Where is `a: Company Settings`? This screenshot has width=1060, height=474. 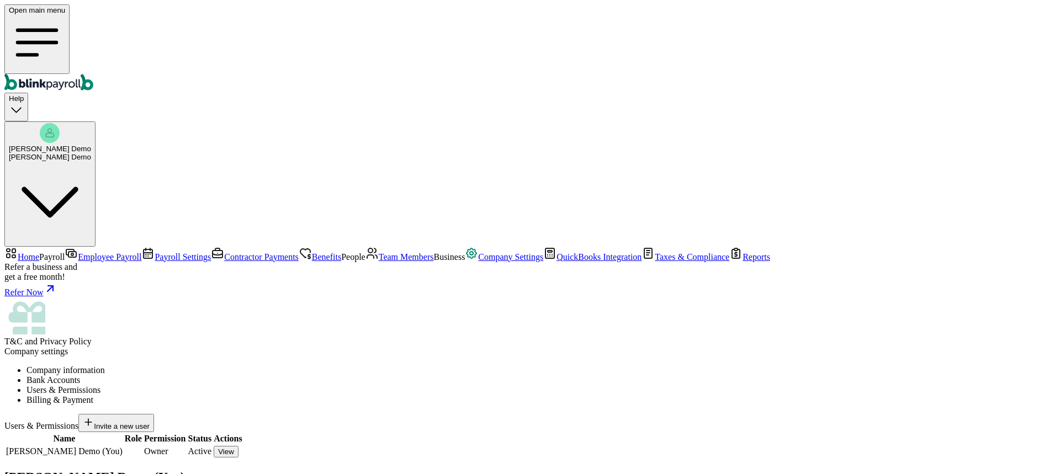
a: Company Settings is located at coordinates (504, 257).